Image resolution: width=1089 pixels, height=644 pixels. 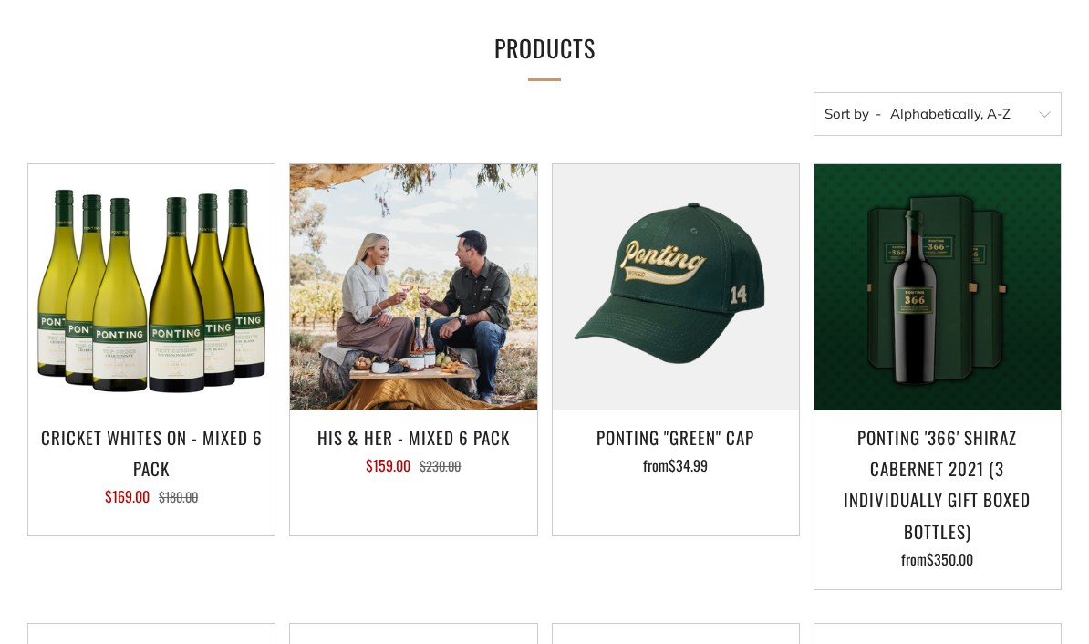 What do you see at coordinates (151, 452) in the screenshot?
I see `h3: CRICKET WHITES ON - MIXED 6 PACK` at bounding box center [151, 452].